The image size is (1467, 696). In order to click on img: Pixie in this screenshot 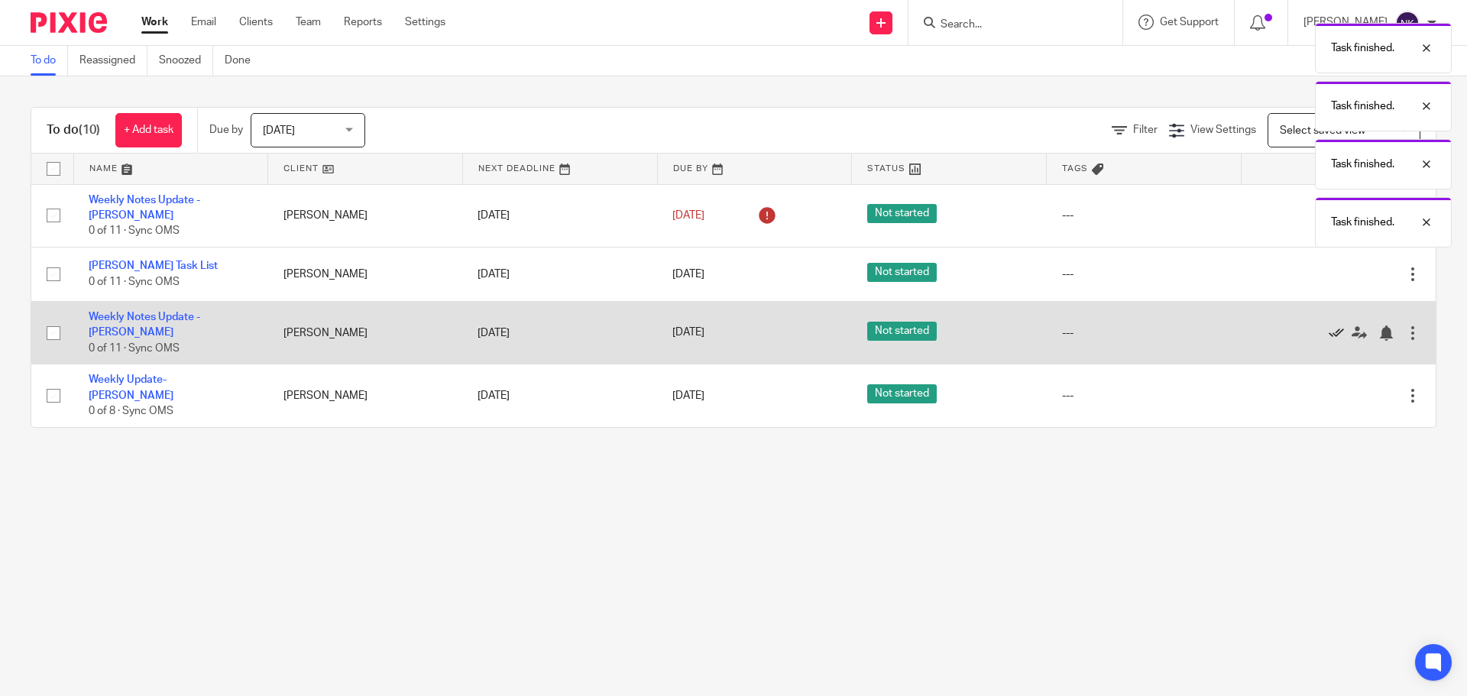, I will do `click(69, 22)`.